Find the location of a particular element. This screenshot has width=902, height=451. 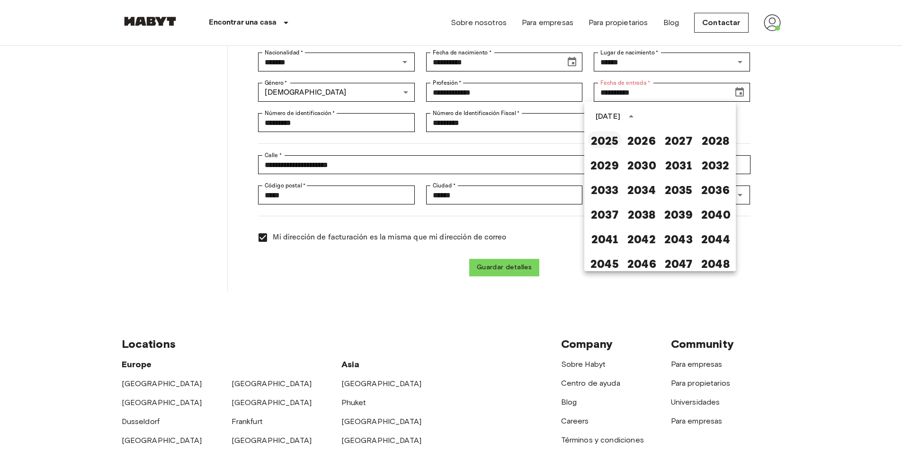

label: Ciudad is located at coordinates (444, 186).